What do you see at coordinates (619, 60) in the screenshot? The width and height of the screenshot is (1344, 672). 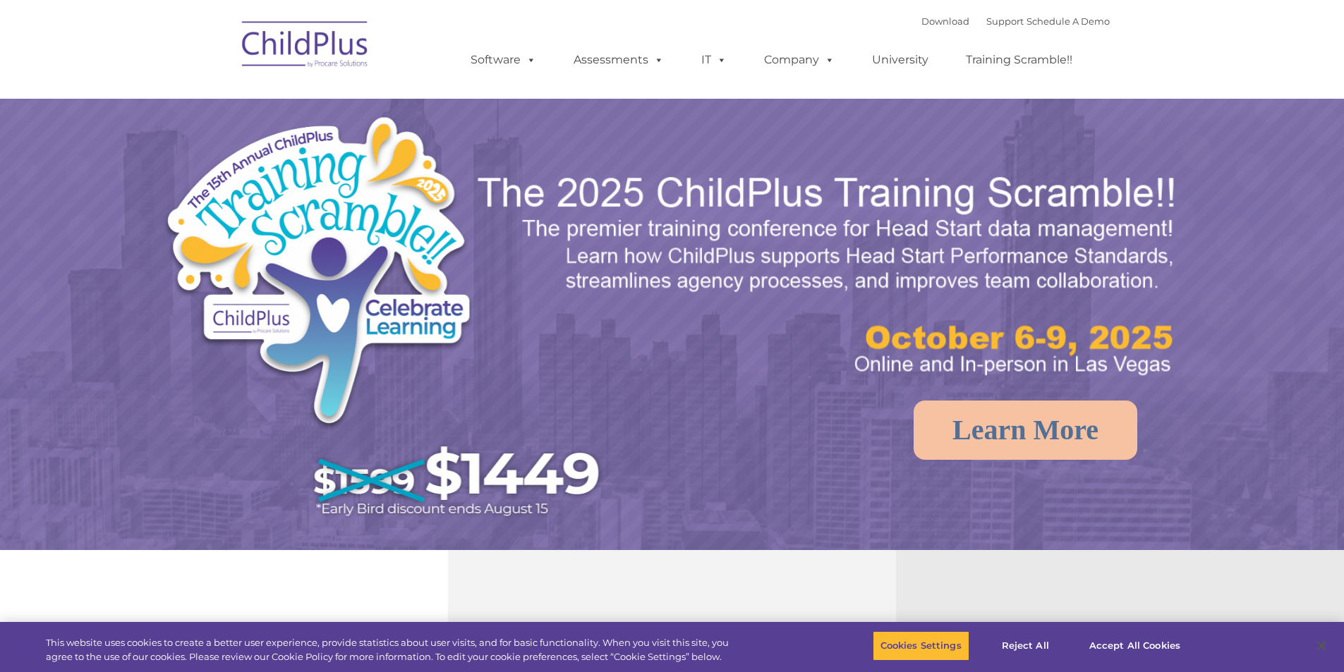 I see `a: Assessments` at bounding box center [619, 60].